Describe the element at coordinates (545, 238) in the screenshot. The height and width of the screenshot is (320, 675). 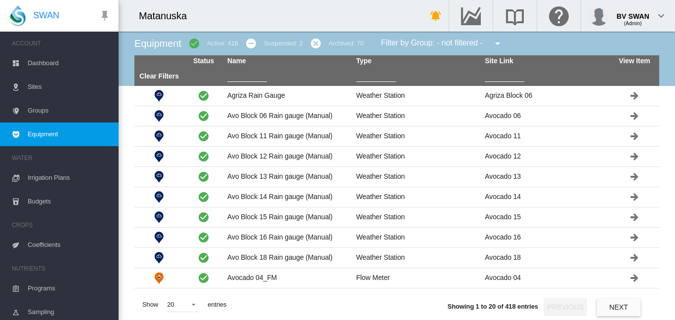
I see `td: Avocado 16` at that location.